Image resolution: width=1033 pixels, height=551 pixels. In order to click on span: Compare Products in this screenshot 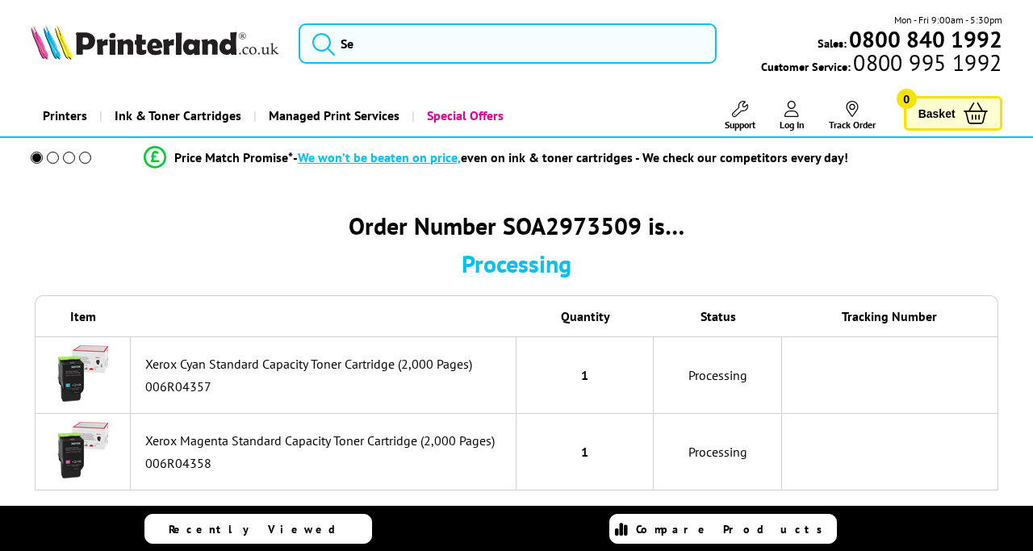, I will do `click(733, 529)`.